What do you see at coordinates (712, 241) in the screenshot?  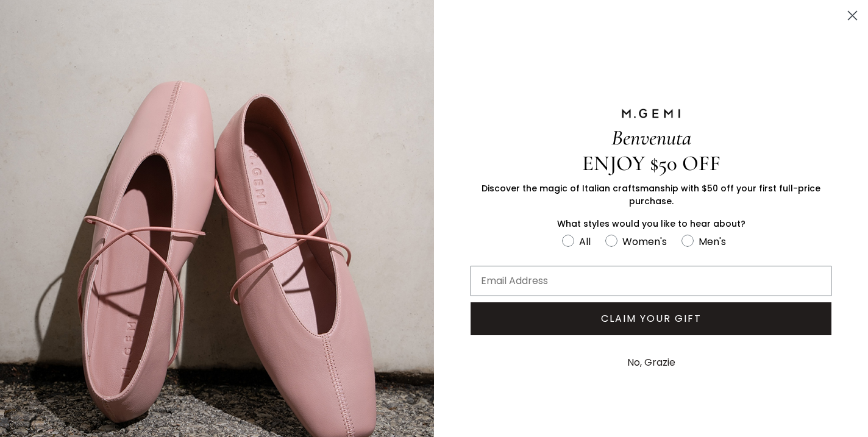 I see `div: Men's` at bounding box center [712, 241].